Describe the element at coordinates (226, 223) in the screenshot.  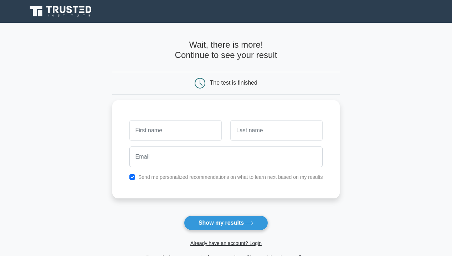
I see `button: Show my results` at that location.